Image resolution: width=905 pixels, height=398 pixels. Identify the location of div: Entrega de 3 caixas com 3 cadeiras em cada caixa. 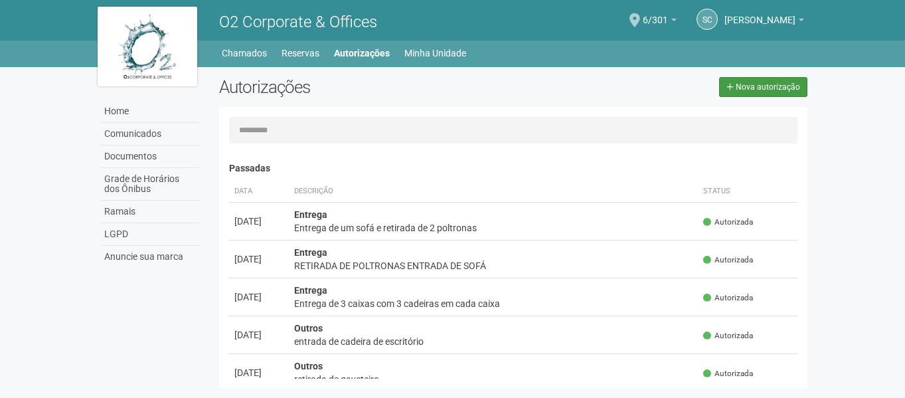
(493, 304).